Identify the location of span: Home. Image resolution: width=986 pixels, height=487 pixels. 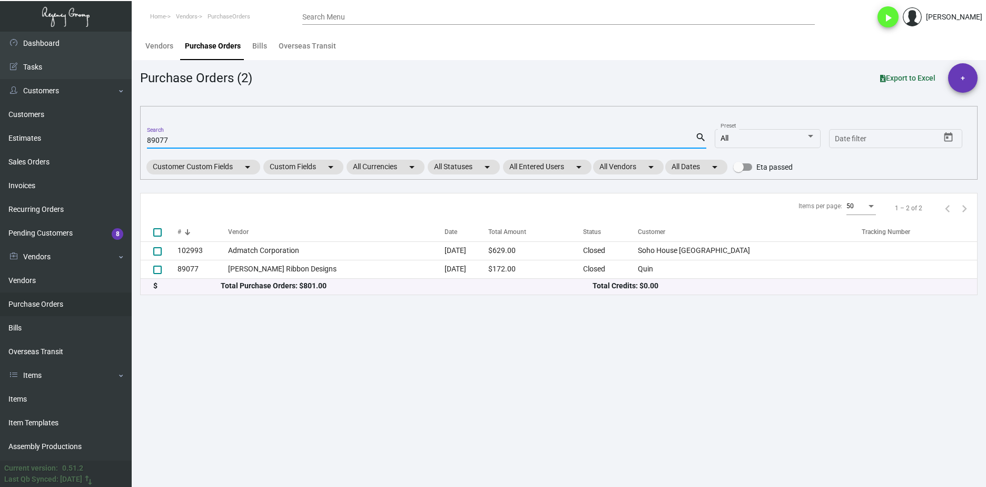
(158, 16).